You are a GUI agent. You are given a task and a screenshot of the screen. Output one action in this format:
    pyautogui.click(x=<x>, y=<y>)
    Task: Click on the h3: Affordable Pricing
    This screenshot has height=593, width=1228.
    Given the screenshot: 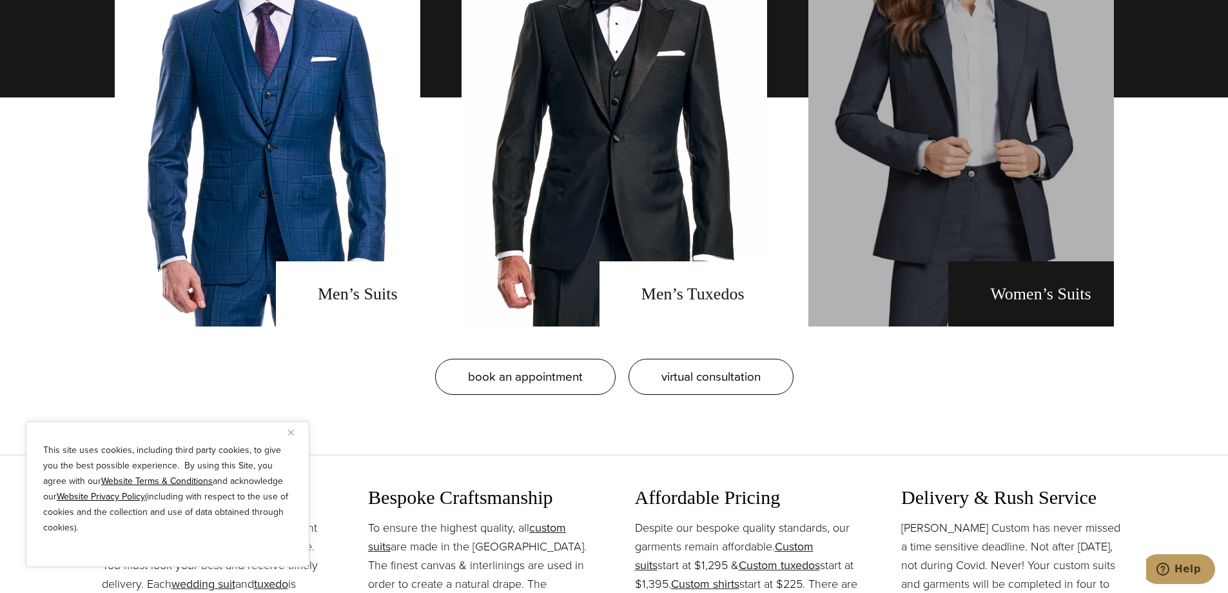 What is the action you would take?
    pyautogui.click(x=748, y=497)
    